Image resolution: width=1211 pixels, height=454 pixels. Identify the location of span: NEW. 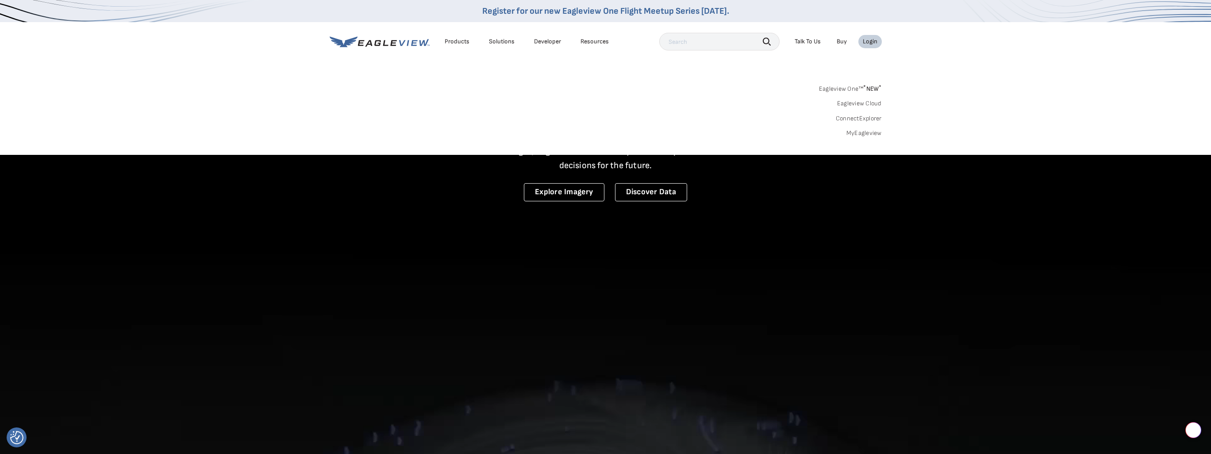
(872, 89).